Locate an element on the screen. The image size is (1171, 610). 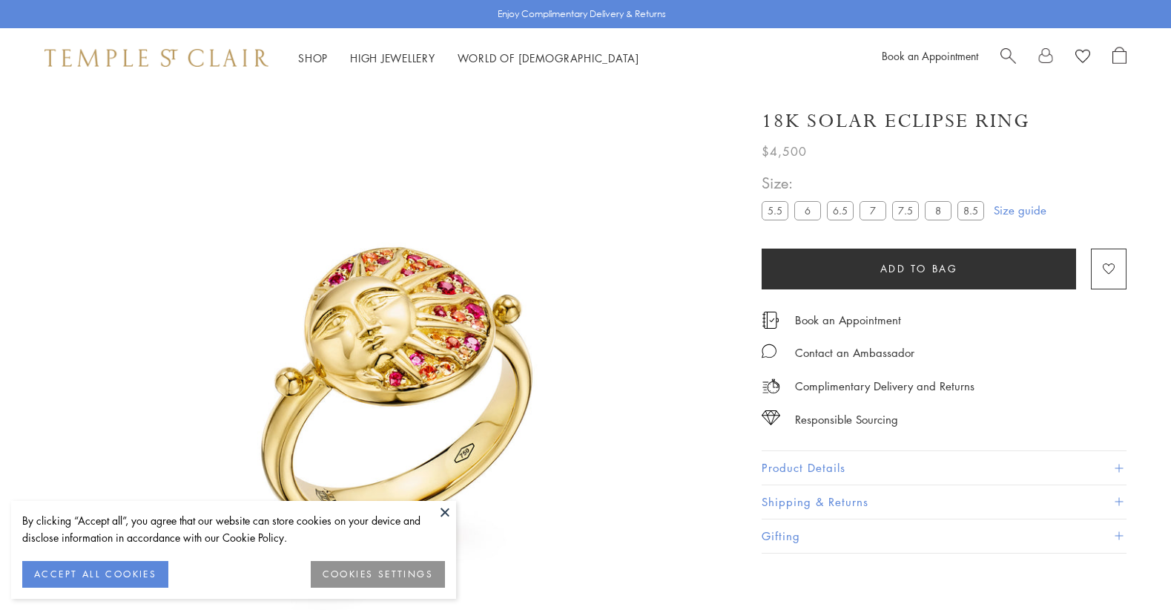
button: Product Details is located at coordinates (944, 467).